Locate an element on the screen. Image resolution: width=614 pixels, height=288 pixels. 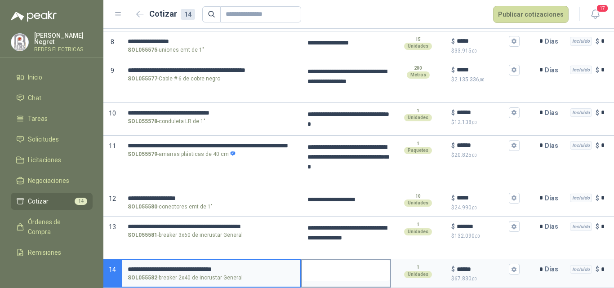
button: 17 is located at coordinates (596, 14).